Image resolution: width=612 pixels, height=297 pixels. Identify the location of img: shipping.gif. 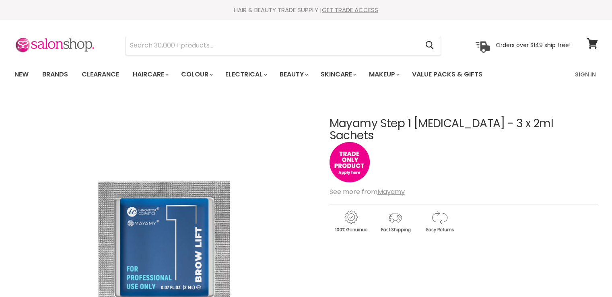
(395, 221).